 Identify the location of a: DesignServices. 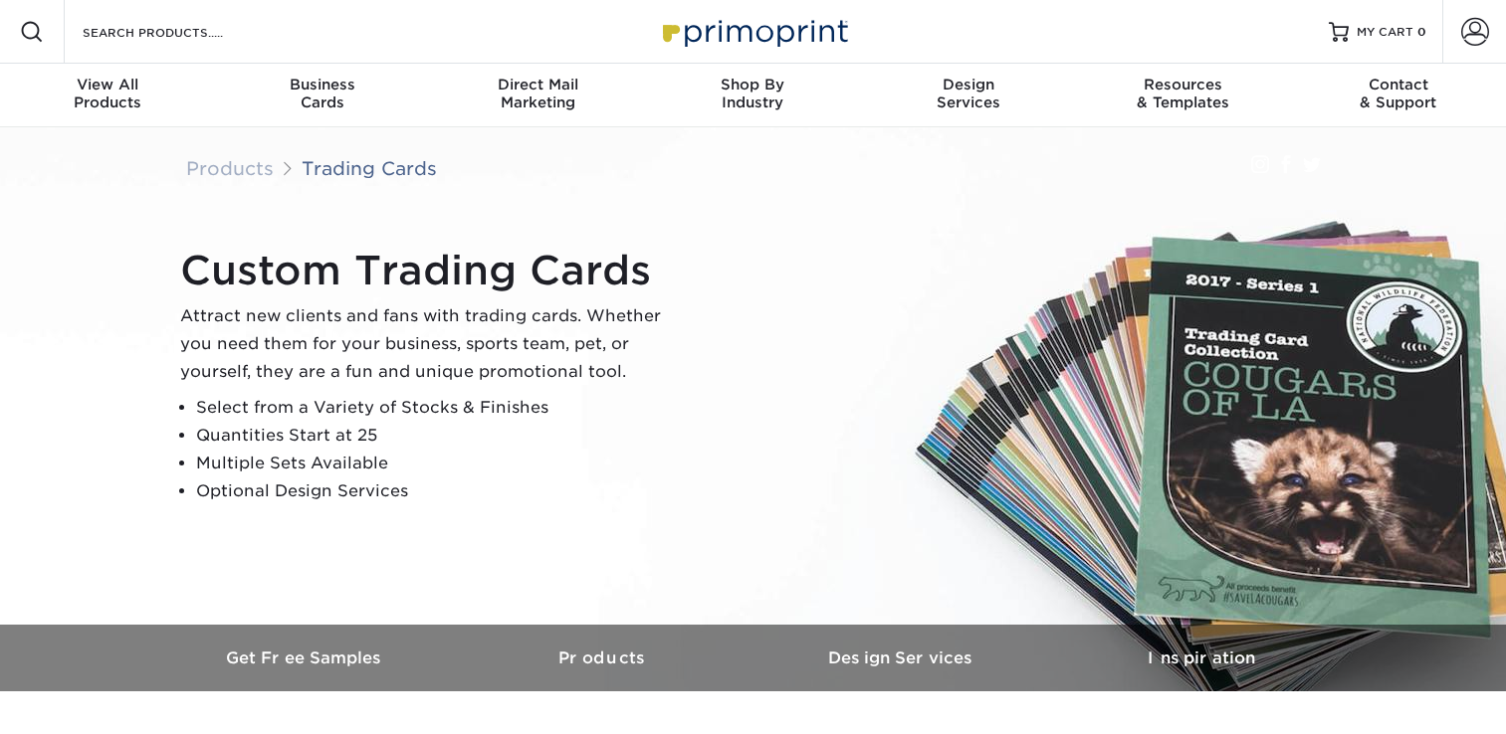
(968, 96).